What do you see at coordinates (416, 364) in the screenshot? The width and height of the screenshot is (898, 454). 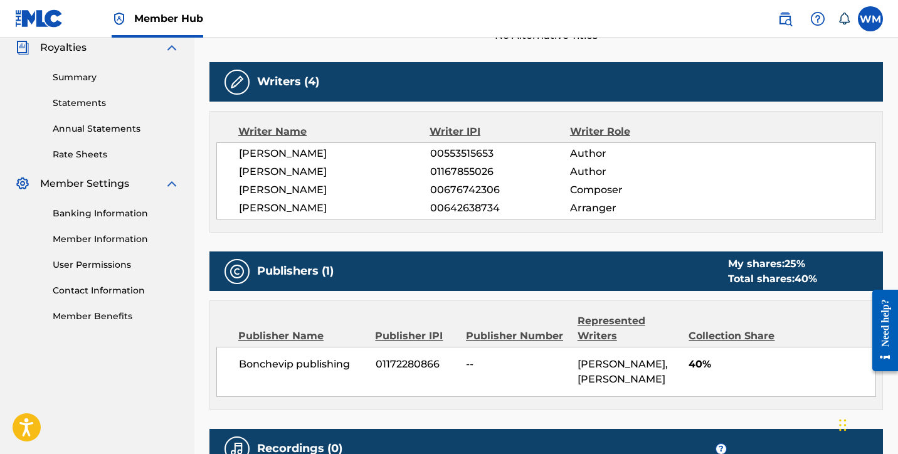 I see `span: 01172280866` at bounding box center [416, 364].